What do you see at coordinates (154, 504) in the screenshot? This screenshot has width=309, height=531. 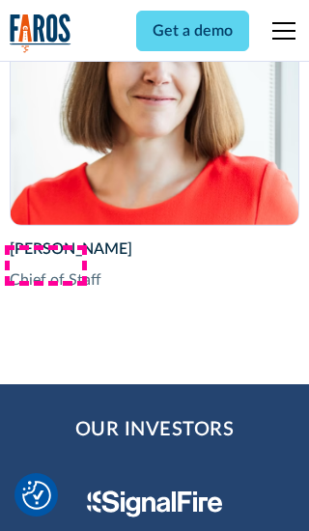 I see `img: Signal Fire Logo` at bounding box center [154, 504].